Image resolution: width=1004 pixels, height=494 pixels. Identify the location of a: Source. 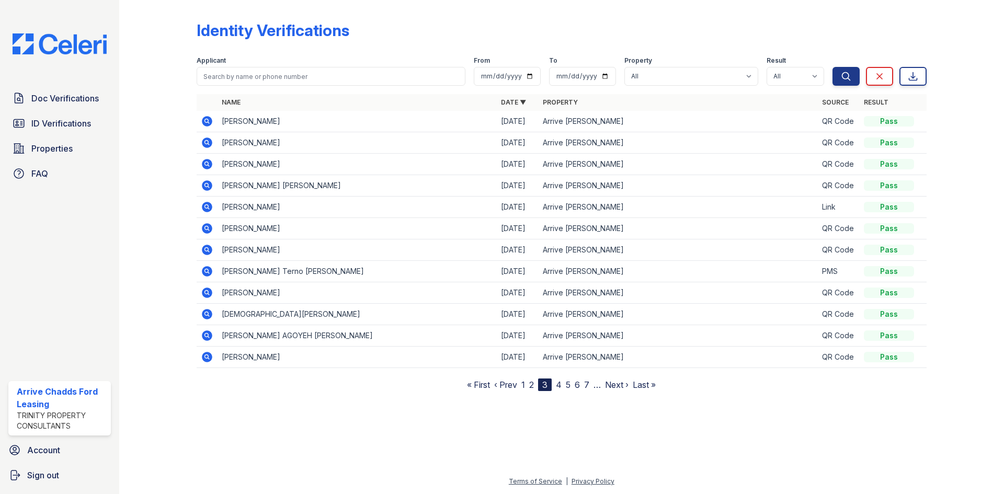
(835, 102).